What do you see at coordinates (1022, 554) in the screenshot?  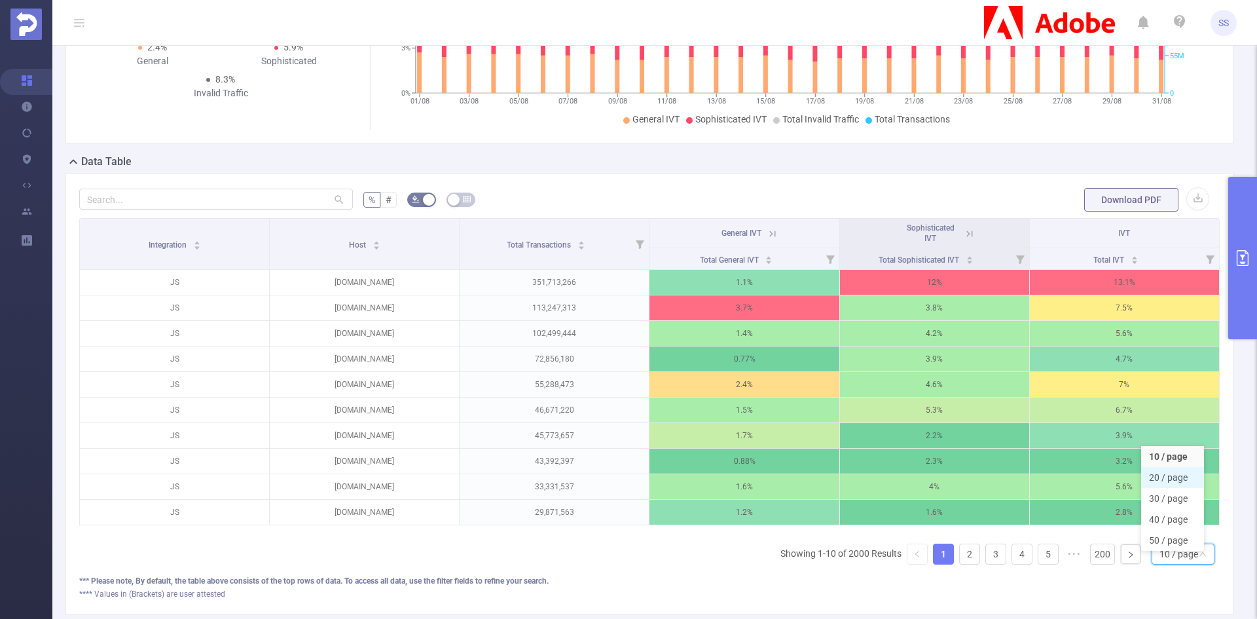 I see `a: 4` at bounding box center [1022, 554].